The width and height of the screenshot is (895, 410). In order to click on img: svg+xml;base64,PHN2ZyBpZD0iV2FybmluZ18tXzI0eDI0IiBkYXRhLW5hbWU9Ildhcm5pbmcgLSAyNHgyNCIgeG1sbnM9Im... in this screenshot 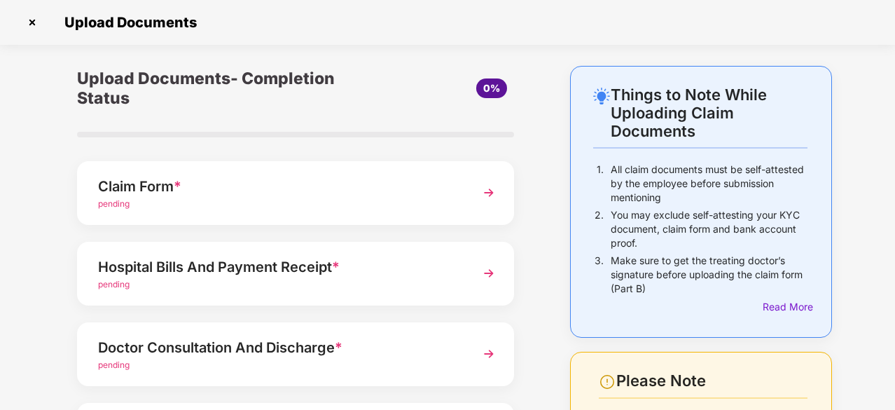, I will do `click(607, 382)`.